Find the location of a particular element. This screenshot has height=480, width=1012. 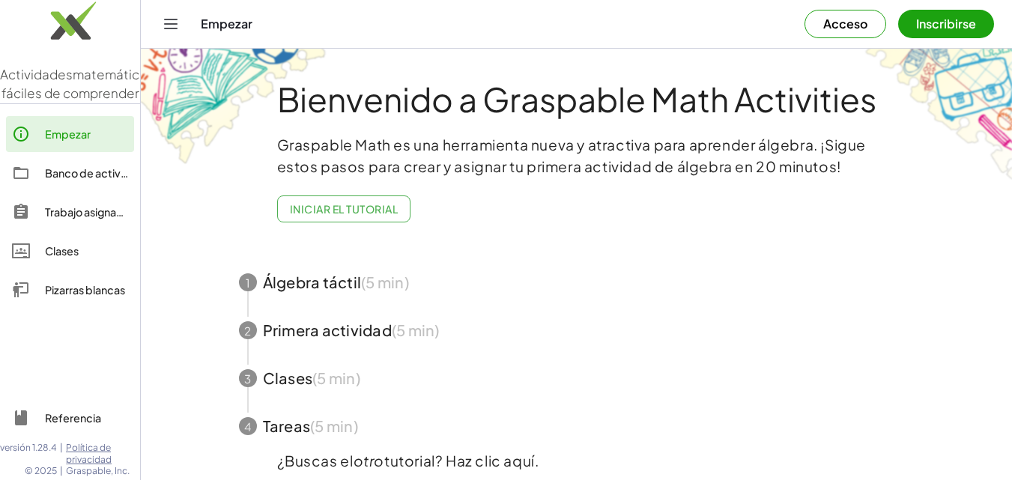

font: 2 is located at coordinates (247, 331).